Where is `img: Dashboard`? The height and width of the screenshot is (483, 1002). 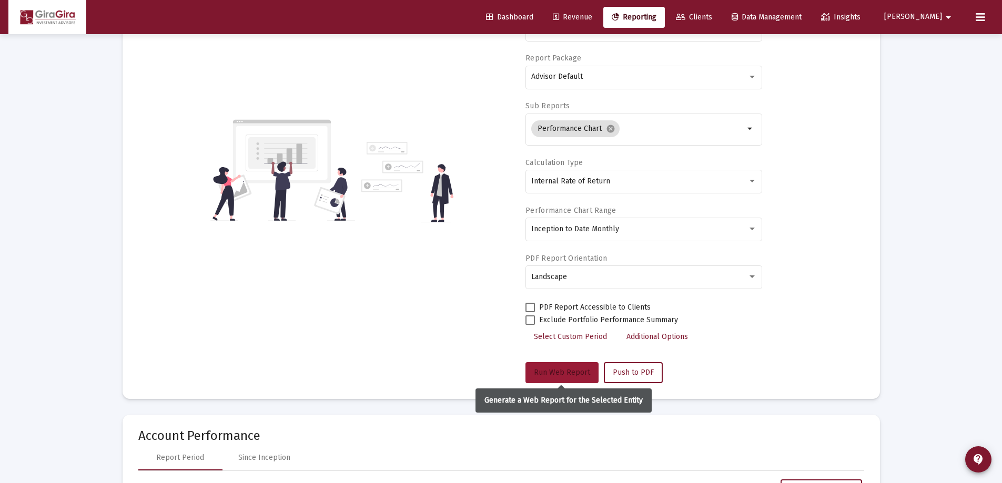
img: Dashboard is located at coordinates (47, 17).